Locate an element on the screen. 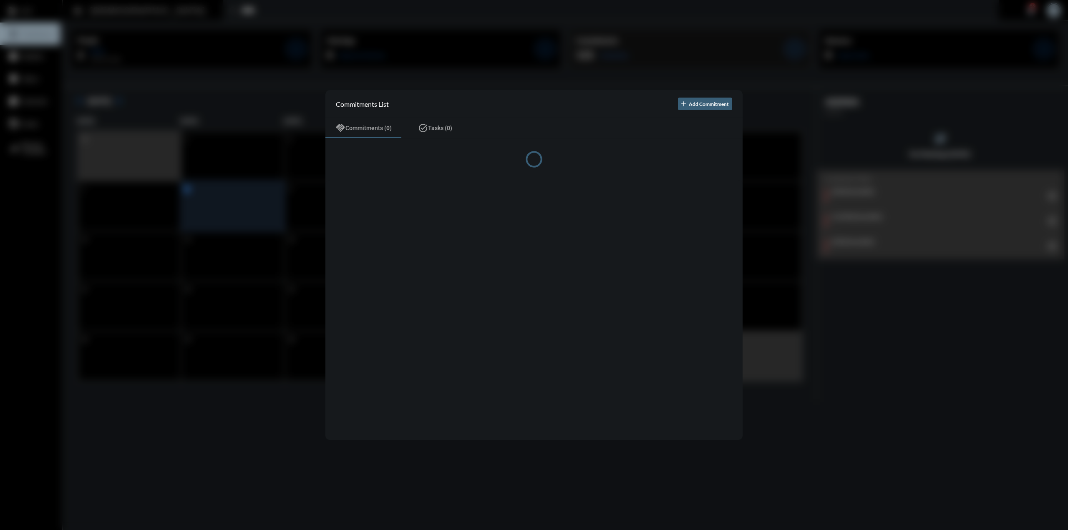 The height and width of the screenshot is (530, 1068). span: Tasks (0) is located at coordinates (440, 128).